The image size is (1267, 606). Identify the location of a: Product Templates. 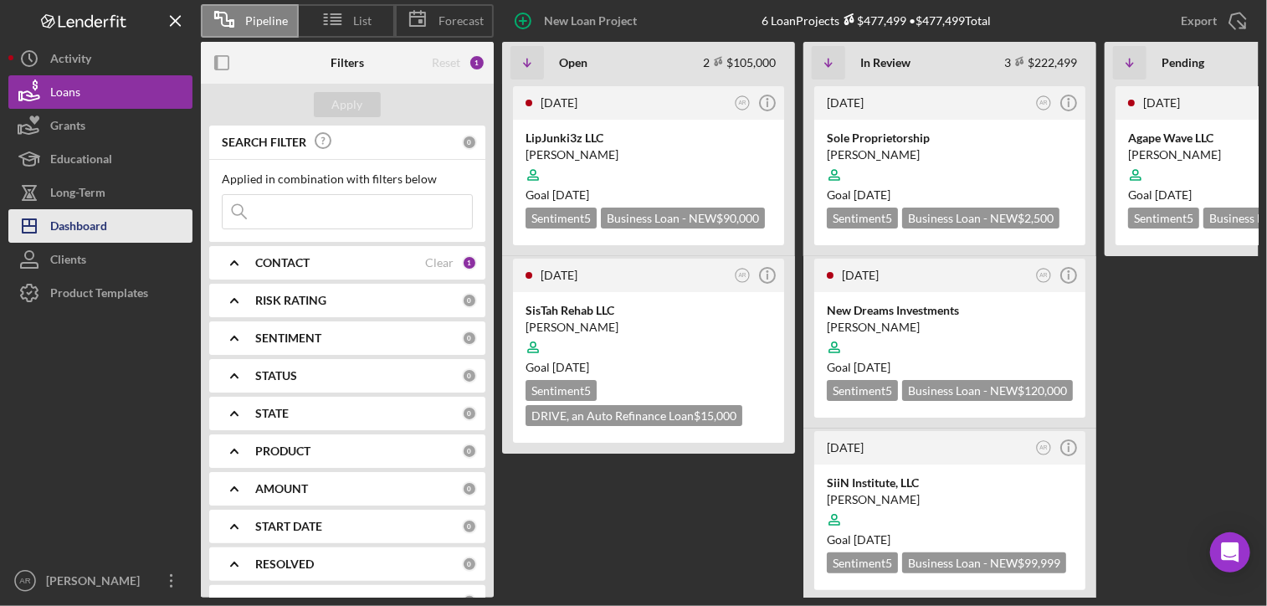
(100, 293).